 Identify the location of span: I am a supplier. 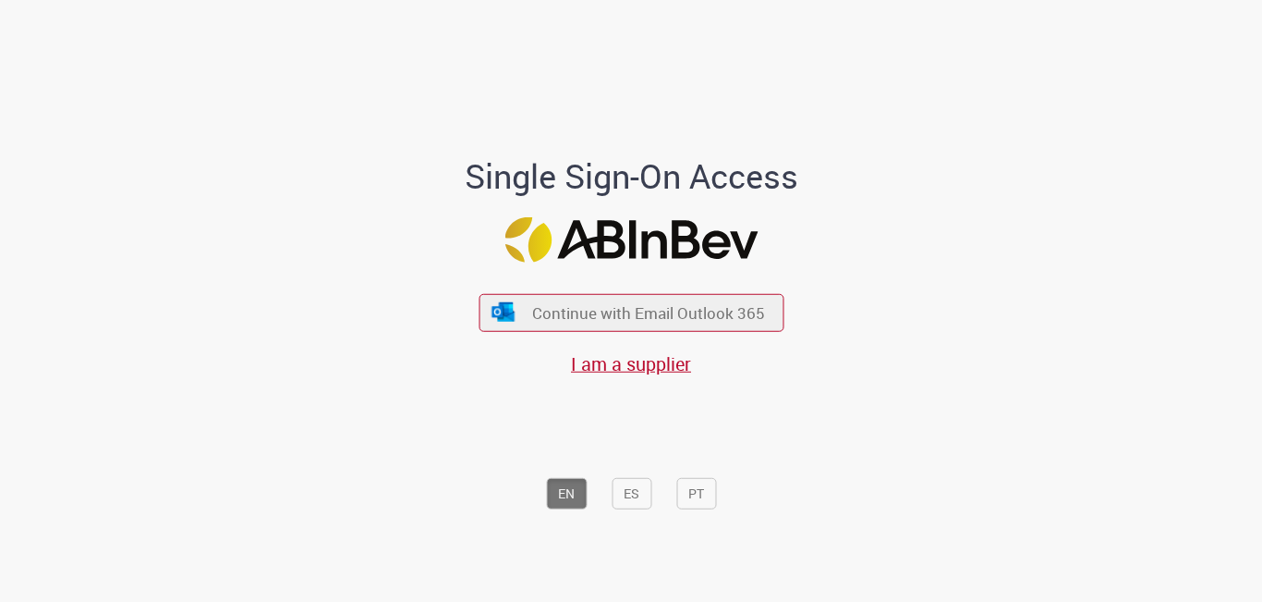
(631, 363).